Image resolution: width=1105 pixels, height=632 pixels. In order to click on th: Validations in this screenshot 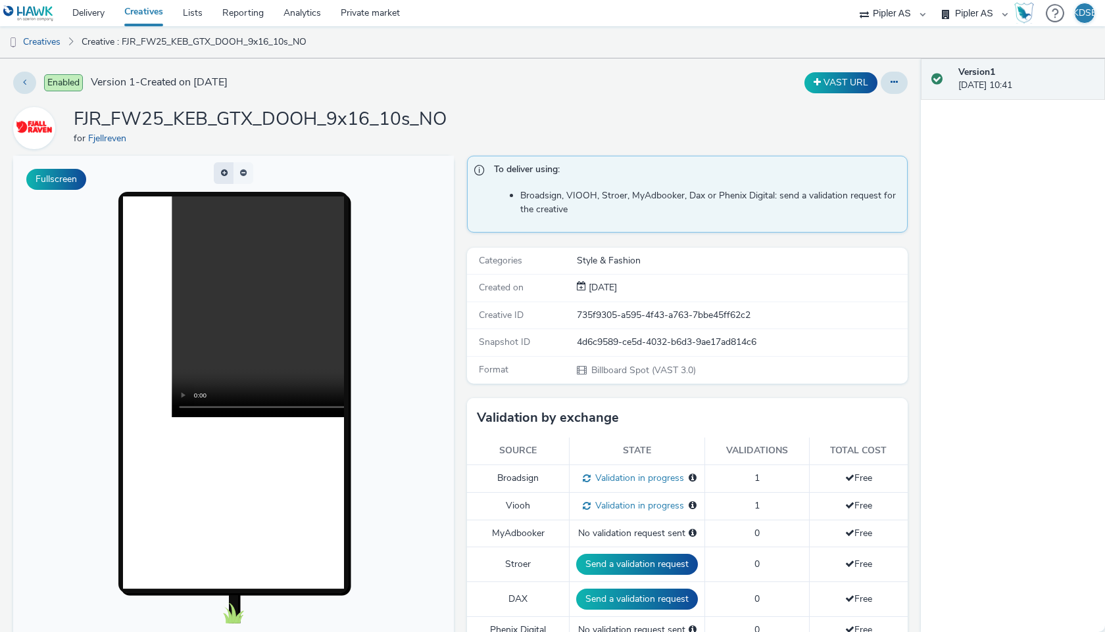, I will do `click(757, 451)`.